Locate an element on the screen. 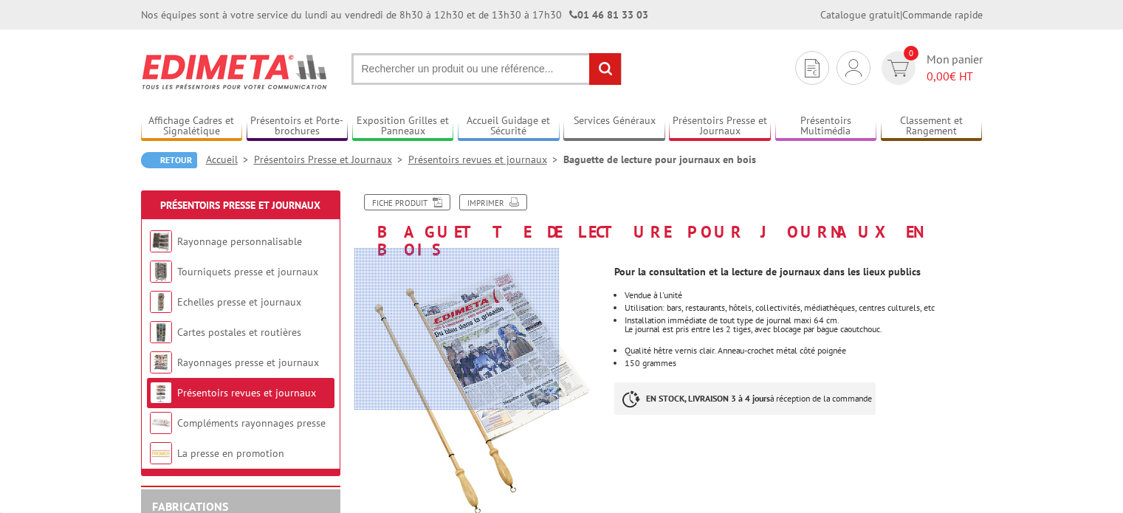 The image size is (1123, 513). div: Nos équipes sont à votre service du lundi au vendredi de 8h30 à 12h30 et de 13h30 à 17h30 is located at coordinates (394, 15).